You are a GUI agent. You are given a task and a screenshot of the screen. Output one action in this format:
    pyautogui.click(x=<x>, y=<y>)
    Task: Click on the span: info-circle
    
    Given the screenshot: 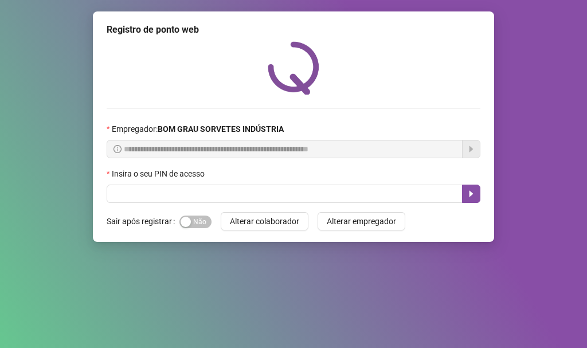 What is the action you would take?
    pyautogui.click(x=118, y=149)
    